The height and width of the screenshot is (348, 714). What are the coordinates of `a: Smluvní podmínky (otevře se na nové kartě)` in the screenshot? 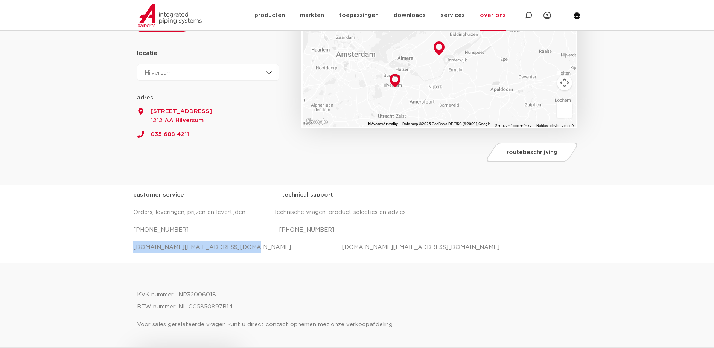 It's located at (514, 126).